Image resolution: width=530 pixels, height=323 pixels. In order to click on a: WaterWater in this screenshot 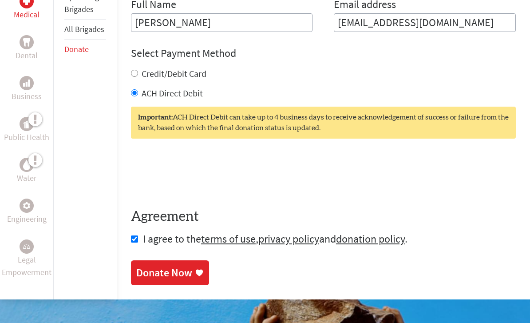, I will do `click(27, 171)`.